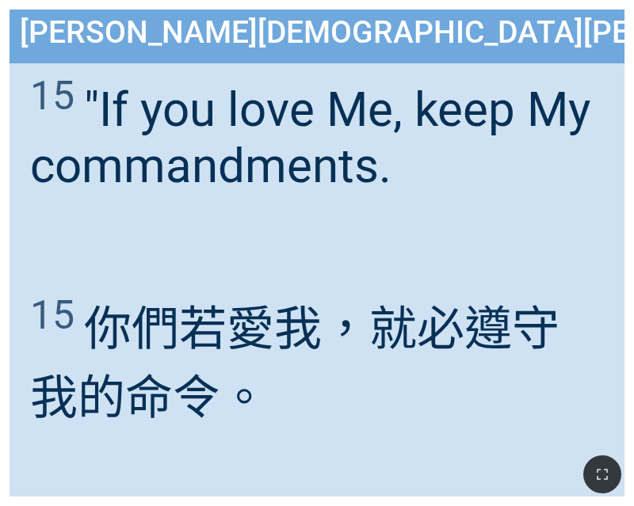 This screenshot has height=506, width=634. What do you see at coordinates (317, 359) in the screenshot?
I see `span: 你們若` at bounding box center [317, 359].